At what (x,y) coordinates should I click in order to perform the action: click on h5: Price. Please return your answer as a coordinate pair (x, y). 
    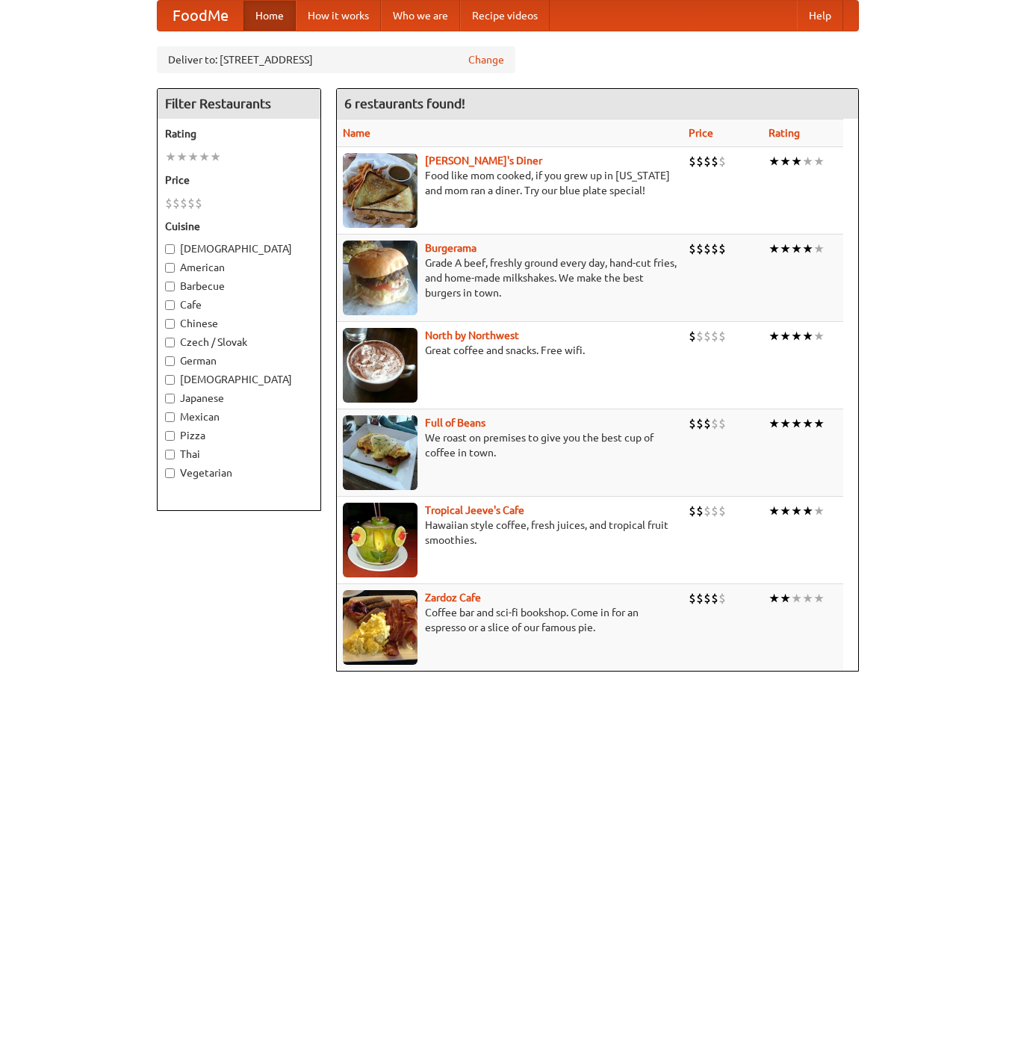
    Looking at the image, I should click on (239, 180).